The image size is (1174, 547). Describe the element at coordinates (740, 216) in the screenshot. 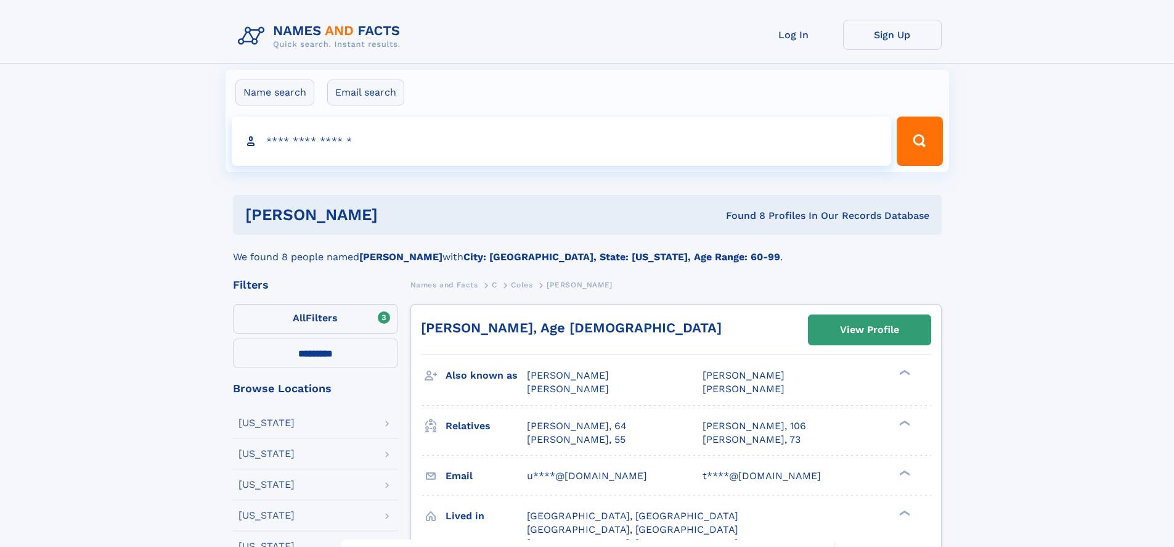

I see `div: Found 8 Profiles In Our Records Database` at that location.